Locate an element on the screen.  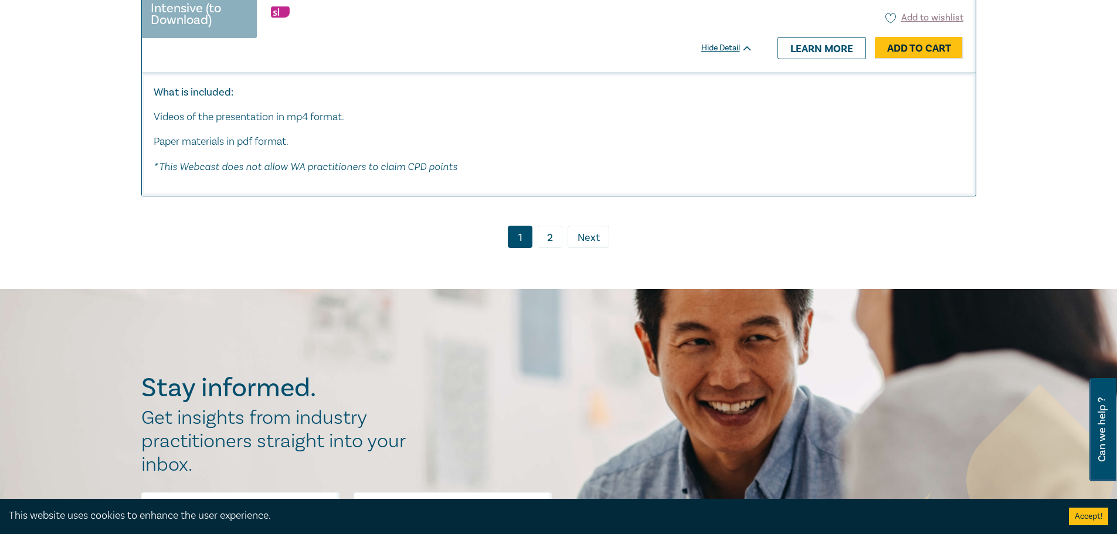
button: Accept cookies is located at coordinates (1089, 517).